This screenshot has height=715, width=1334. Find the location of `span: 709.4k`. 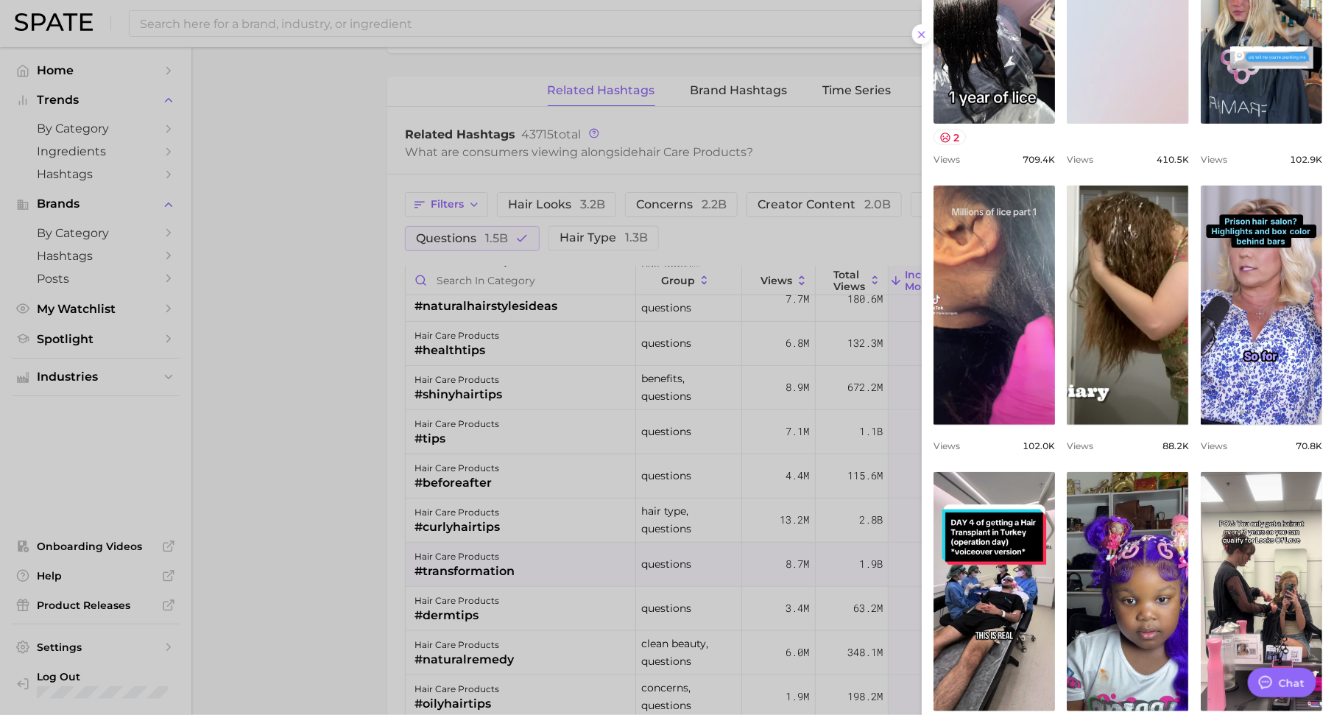

span: 709.4k is located at coordinates (1039, 159).